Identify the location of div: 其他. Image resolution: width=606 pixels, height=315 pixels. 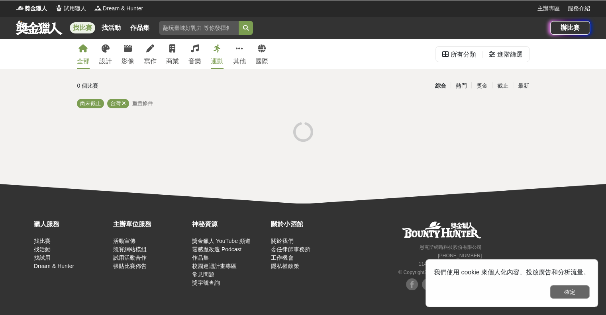
(240, 61).